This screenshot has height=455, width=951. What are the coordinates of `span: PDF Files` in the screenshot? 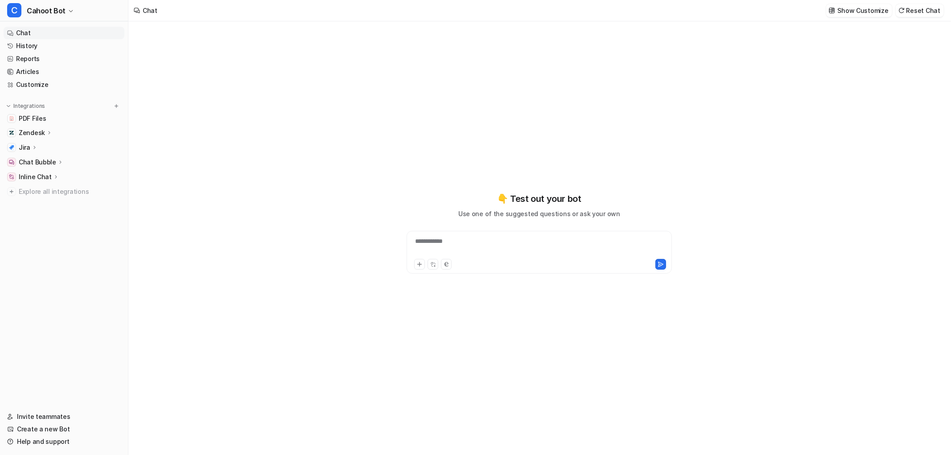 It's located at (32, 119).